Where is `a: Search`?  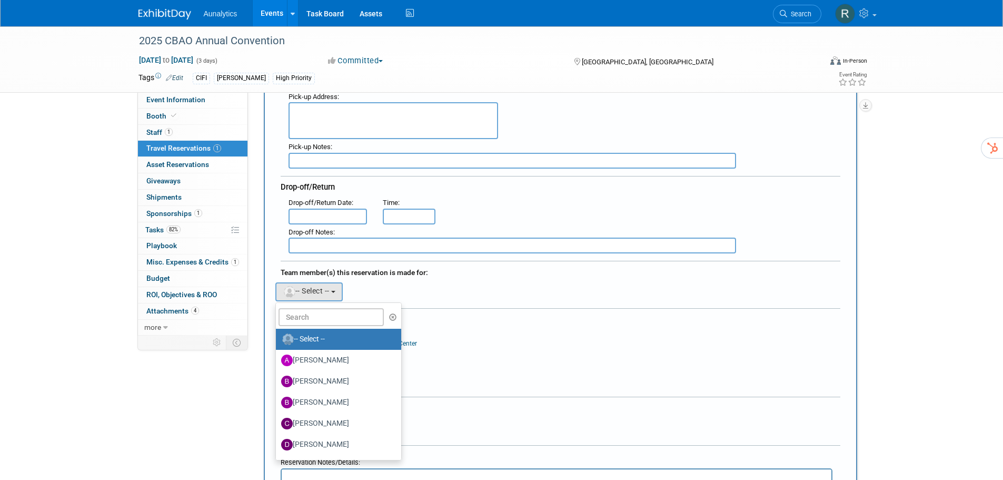 a: Search is located at coordinates (797, 14).